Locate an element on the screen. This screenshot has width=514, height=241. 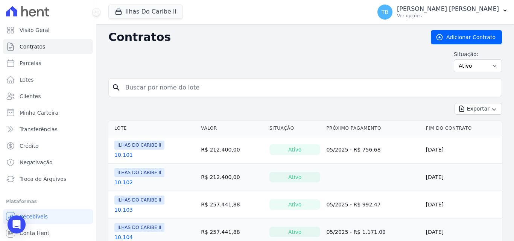
span: Lotes is located at coordinates (27, 80).